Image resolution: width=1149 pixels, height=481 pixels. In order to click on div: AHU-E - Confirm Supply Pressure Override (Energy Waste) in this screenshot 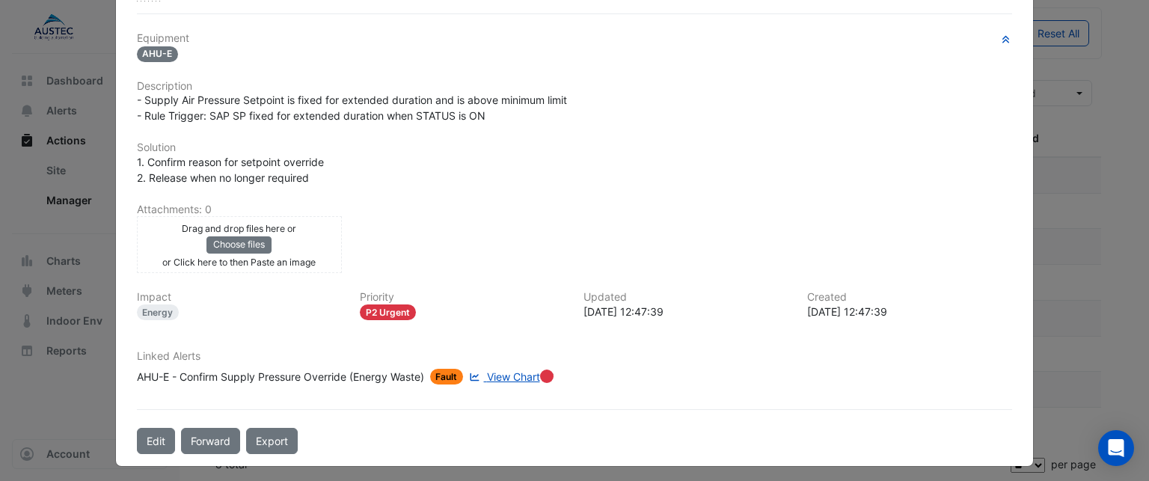, I will do `click(280, 376)`.